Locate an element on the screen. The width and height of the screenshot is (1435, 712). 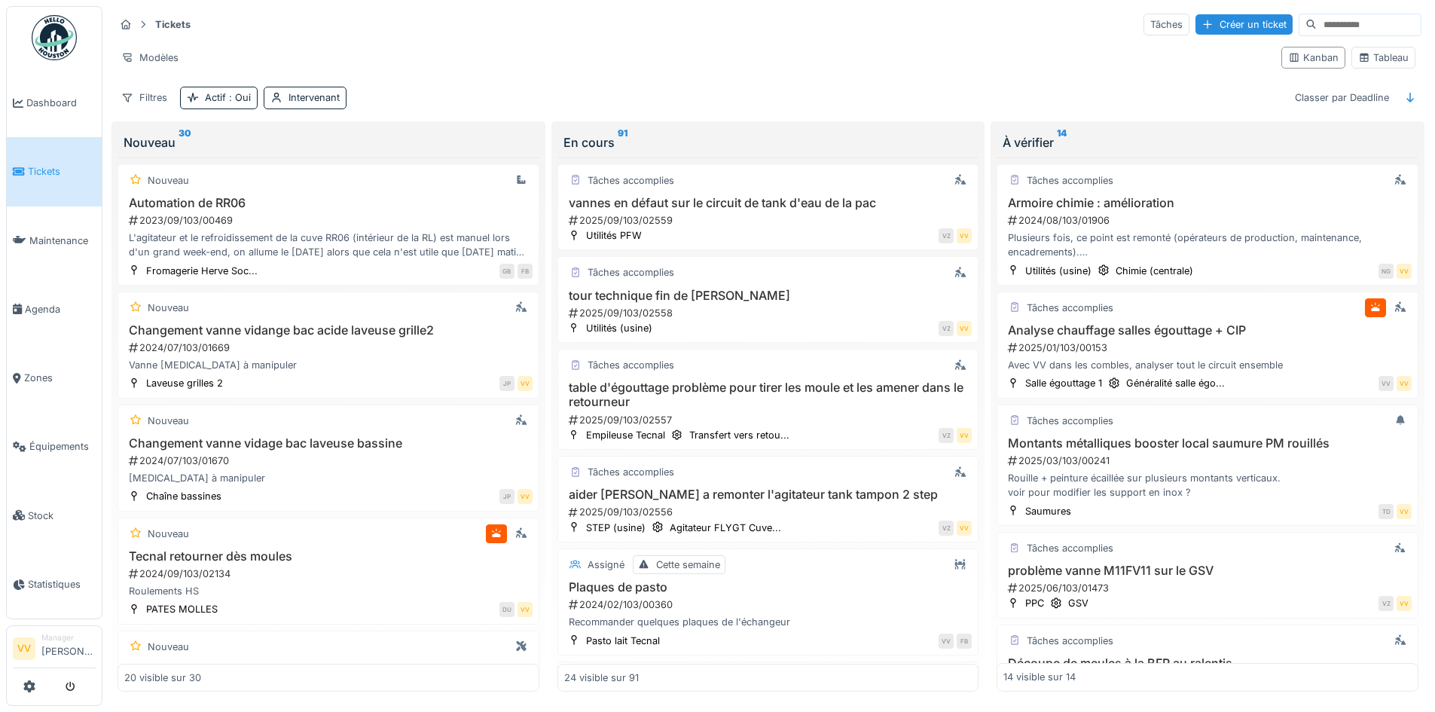
a: Zones is located at coordinates (54, 377).